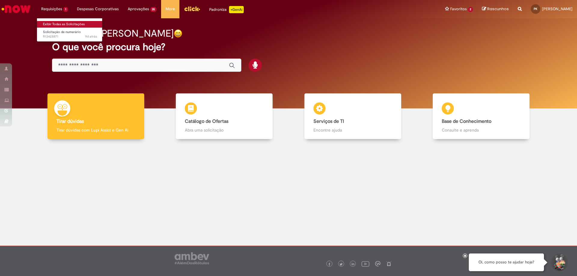  Describe the element at coordinates (353, 264) in the screenshot. I see `img: logo_footer_linkedin.png` at that location.